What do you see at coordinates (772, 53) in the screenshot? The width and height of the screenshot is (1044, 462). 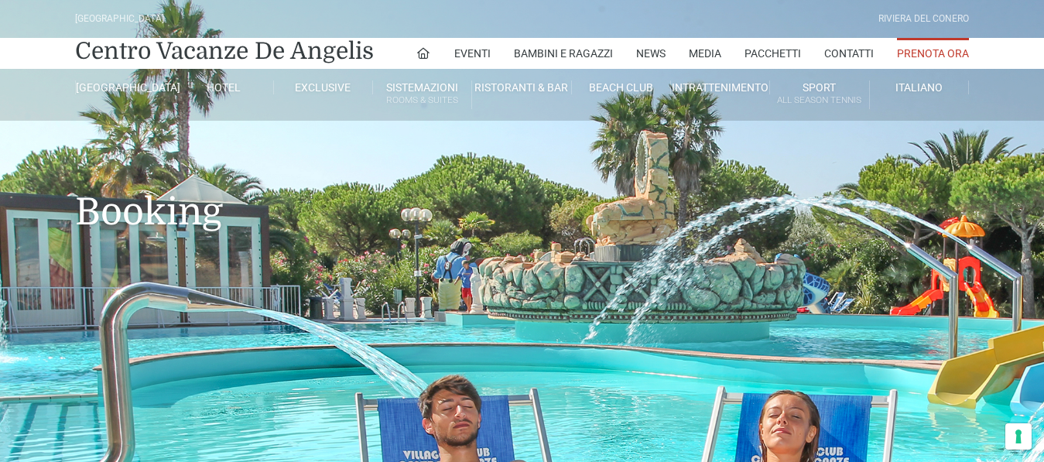 I see `a: Pacchetti` at bounding box center [772, 53].